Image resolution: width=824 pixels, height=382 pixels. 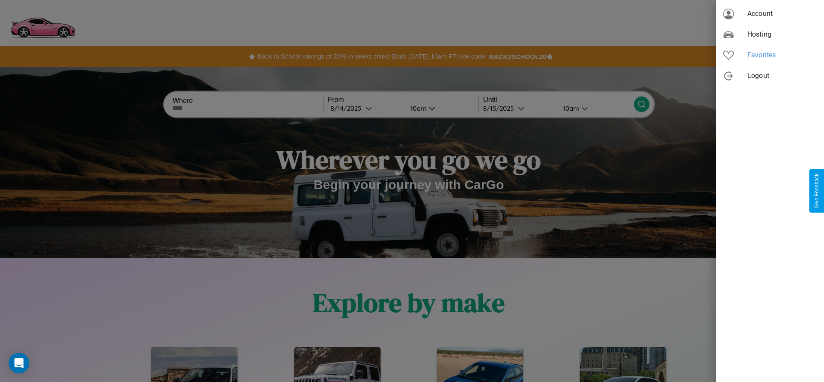 I want to click on div: Hosting, so click(x=770, y=34).